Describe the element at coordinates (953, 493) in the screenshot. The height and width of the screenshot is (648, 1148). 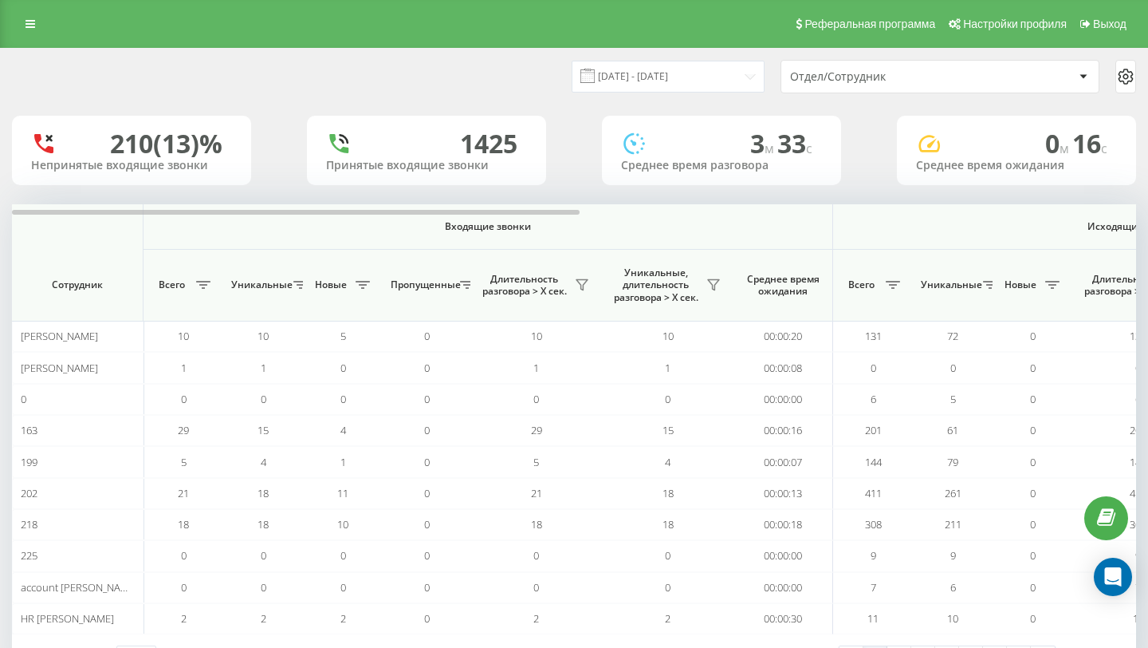
I see `span: 261` at that location.